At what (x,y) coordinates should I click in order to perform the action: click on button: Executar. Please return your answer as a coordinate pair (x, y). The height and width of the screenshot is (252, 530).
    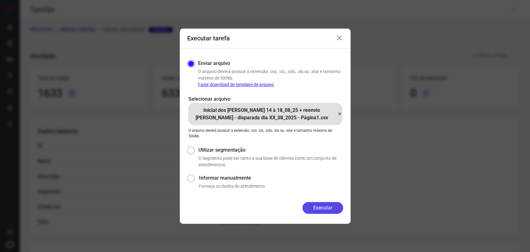
    Looking at the image, I should click on (323, 208).